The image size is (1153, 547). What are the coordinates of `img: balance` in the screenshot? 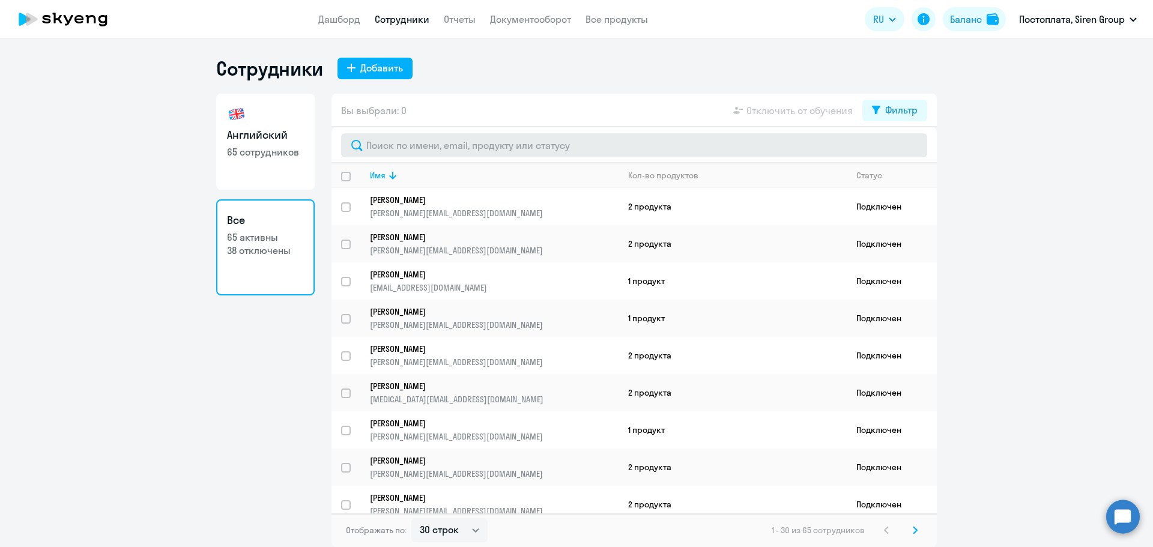 It's located at (992, 19).